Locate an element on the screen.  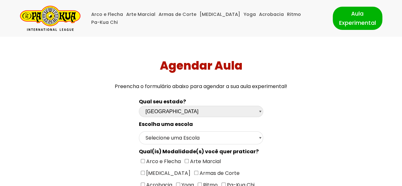
input: Arco e Flecha is located at coordinates (143, 161).